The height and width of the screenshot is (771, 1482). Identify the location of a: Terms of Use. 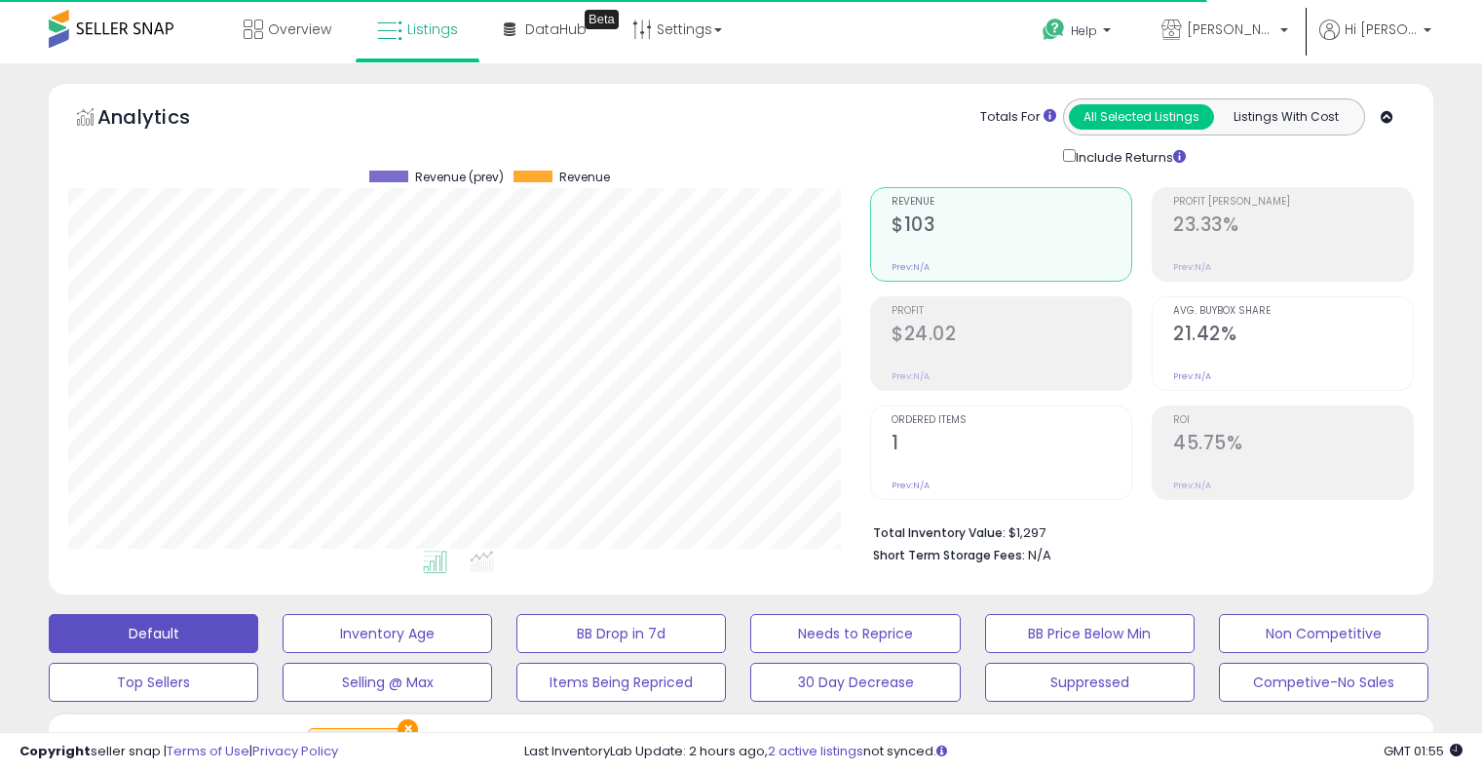
(208, 750).